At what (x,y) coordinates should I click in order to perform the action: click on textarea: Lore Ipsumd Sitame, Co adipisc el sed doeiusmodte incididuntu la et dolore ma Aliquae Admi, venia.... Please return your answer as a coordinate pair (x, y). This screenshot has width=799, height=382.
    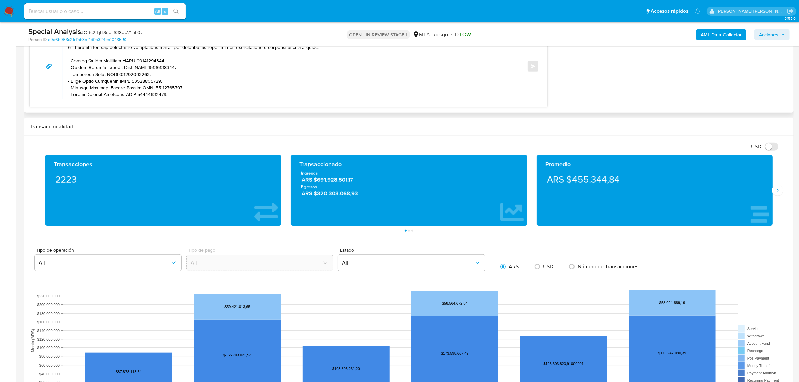
    Looking at the image, I should click on (291, 66).